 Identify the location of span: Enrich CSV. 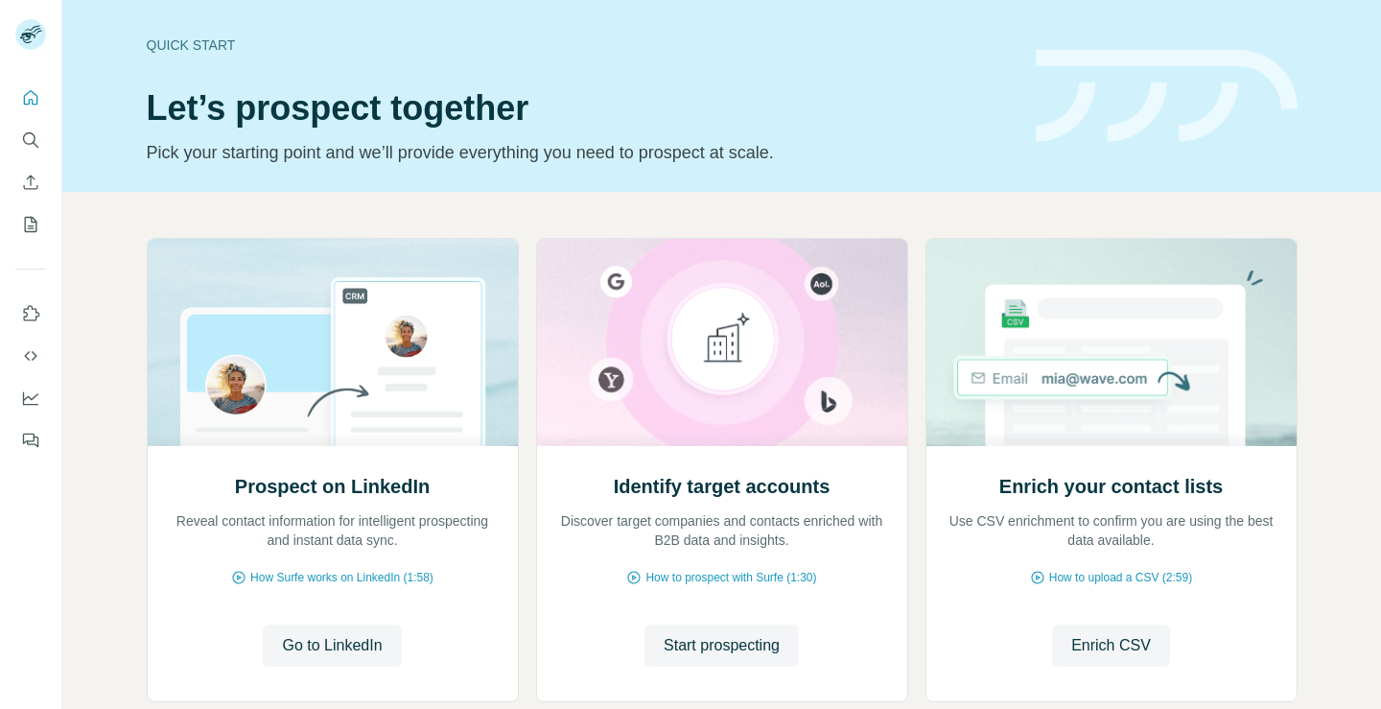
(1110, 645).